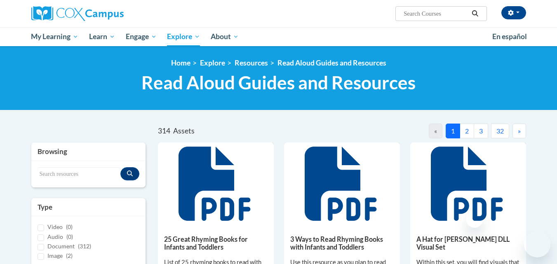  What do you see at coordinates (79, 174) in the screenshot?
I see `input: Search resources` at bounding box center [79, 174].